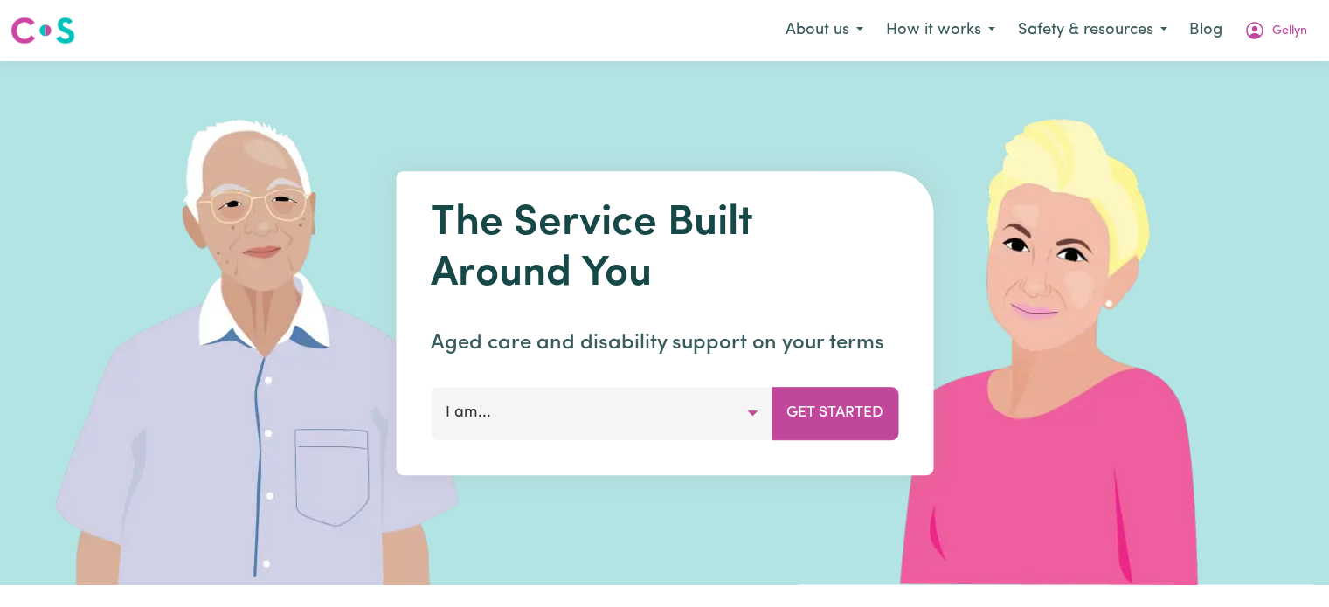  What do you see at coordinates (43, 31) in the screenshot?
I see `img: Careseekers logo` at bounding box center [43, 31].